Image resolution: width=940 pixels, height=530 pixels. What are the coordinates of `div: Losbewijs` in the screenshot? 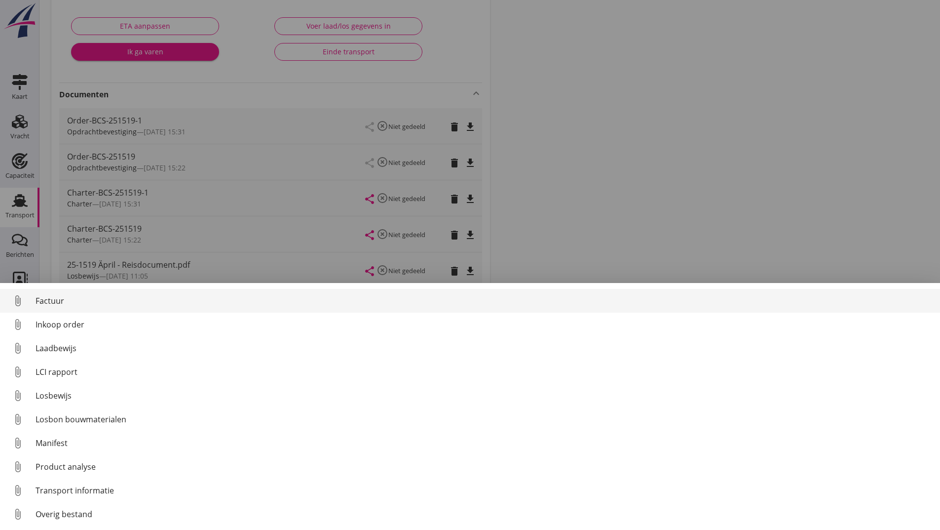 It's located at (484, 395).